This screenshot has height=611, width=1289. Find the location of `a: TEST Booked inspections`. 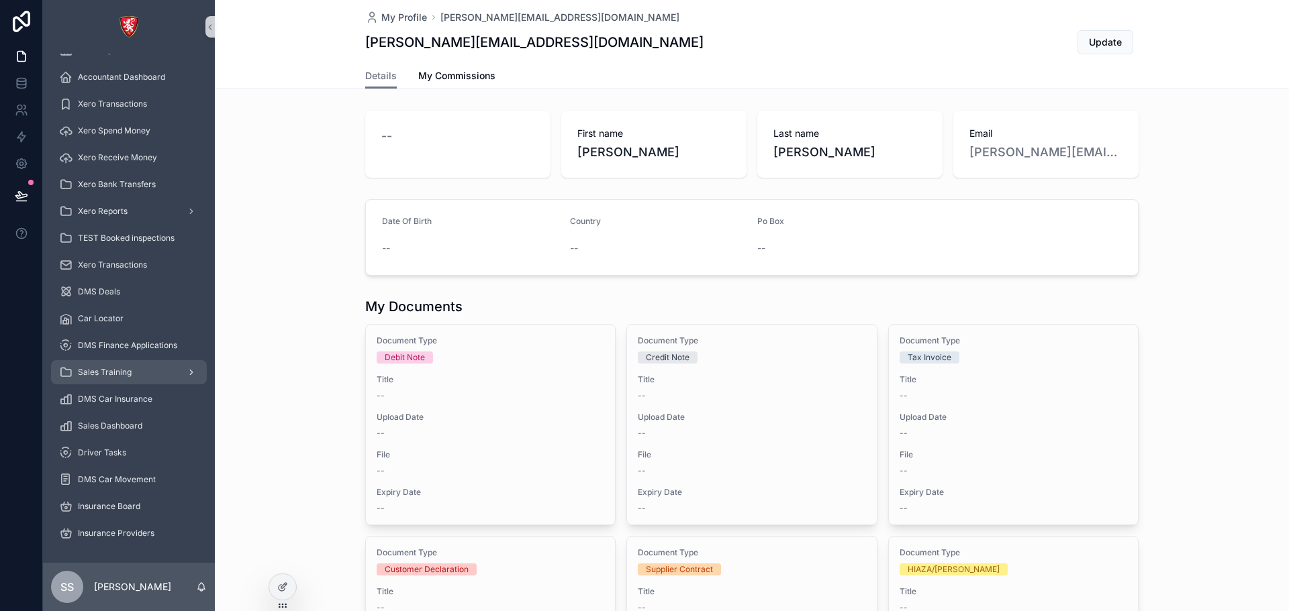

a: TEST Booked inspections is located at coordinates (129, 238).